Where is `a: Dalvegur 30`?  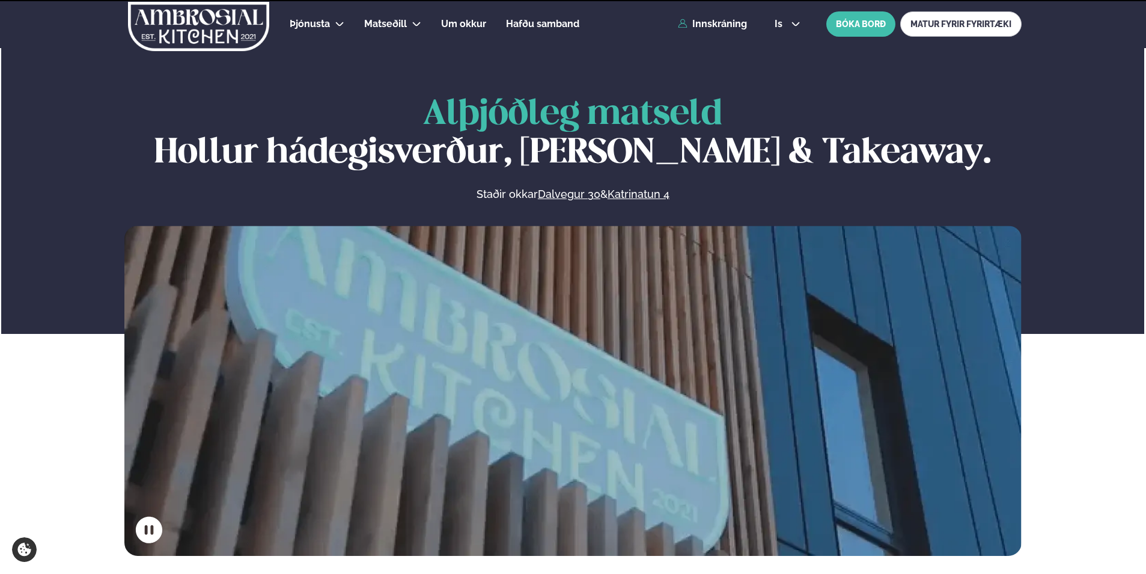 a: Dalvegur 30 is located at coordinates (569, 194).